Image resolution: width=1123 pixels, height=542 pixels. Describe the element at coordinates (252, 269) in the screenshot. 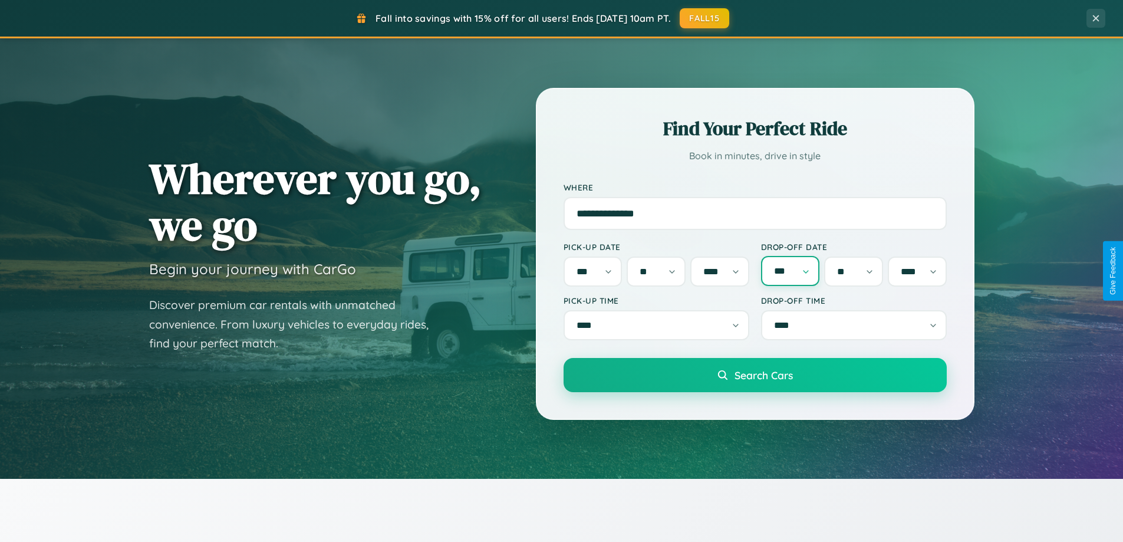

I see `h3: Begin your journey with CarGo` at that location.